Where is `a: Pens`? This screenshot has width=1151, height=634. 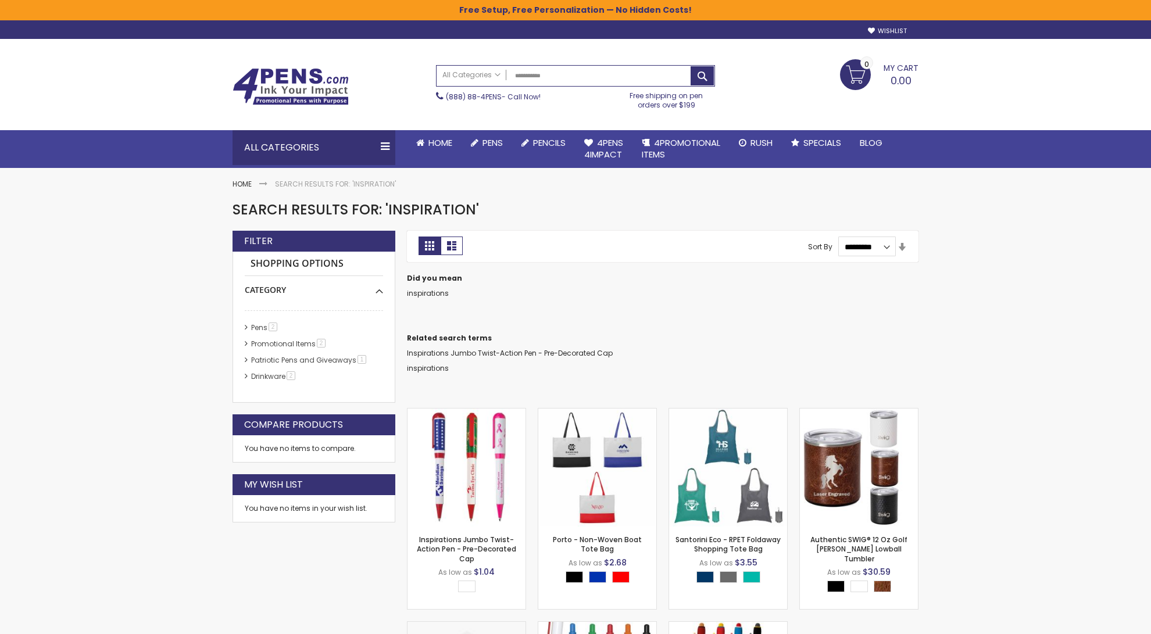 a: Pens is located at coordinates (486, 143).